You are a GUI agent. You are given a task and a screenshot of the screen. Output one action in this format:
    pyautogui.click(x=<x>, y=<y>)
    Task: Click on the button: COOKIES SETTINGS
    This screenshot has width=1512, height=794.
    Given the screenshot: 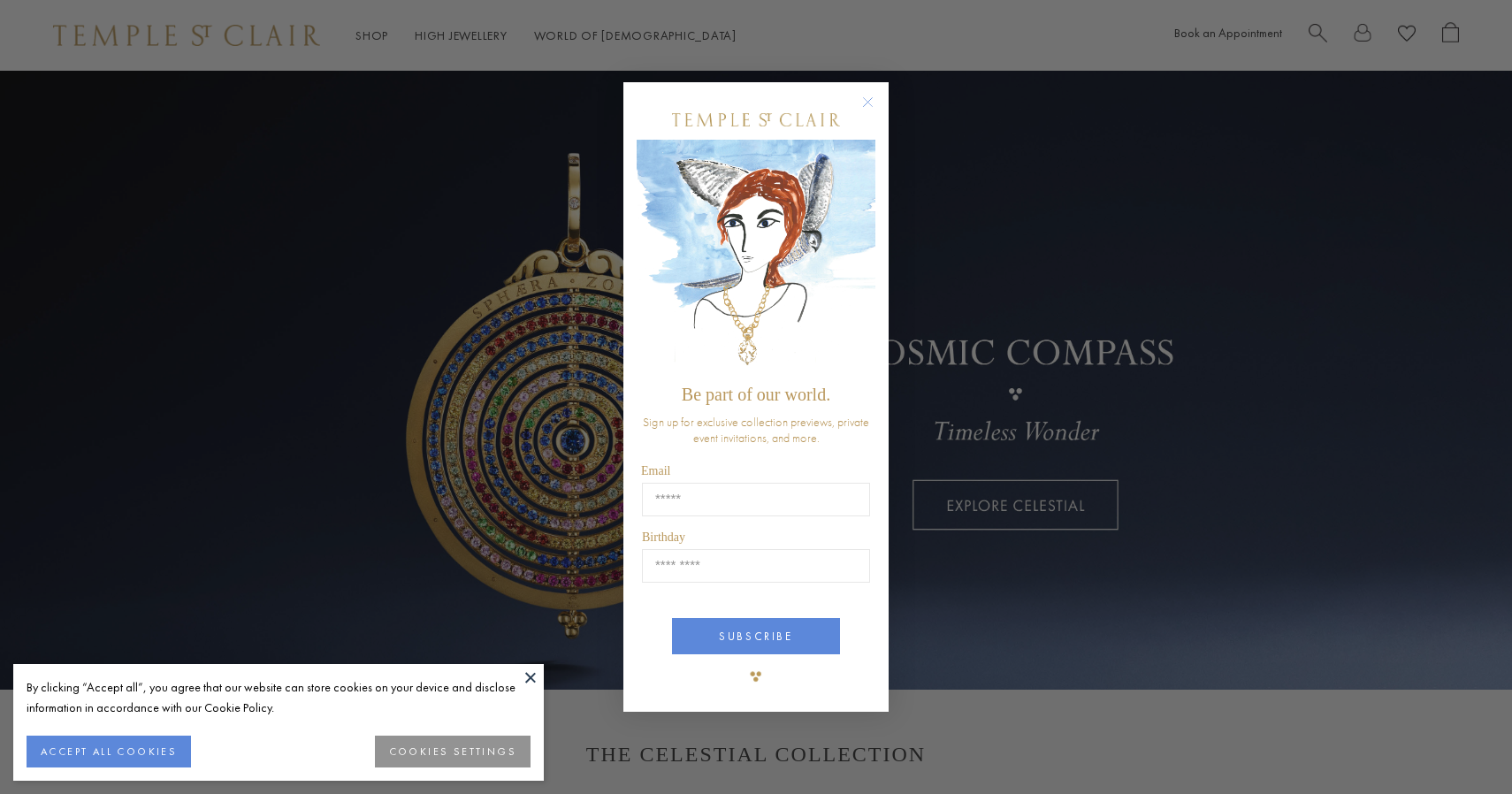 What is the action you would take?
    pyautogui.click(x=453, y=751)
    